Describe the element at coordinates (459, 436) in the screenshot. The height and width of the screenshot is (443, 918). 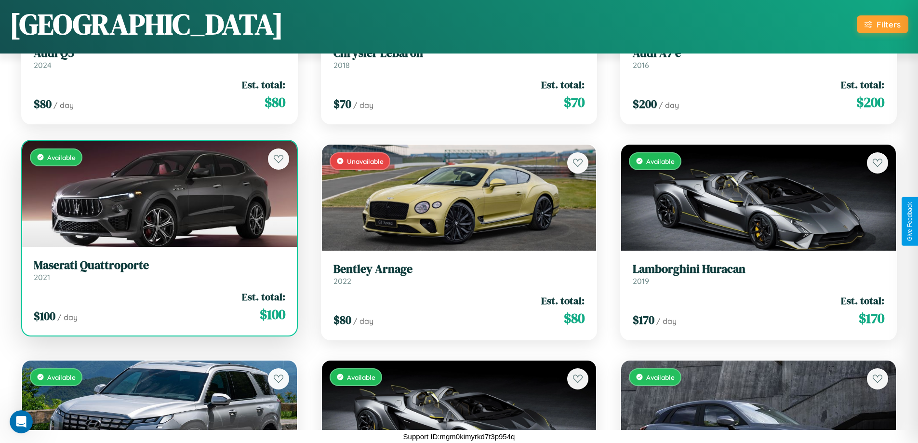
I see `p: Support ID: mgm0kimyrkd7t3p954q` at that location.